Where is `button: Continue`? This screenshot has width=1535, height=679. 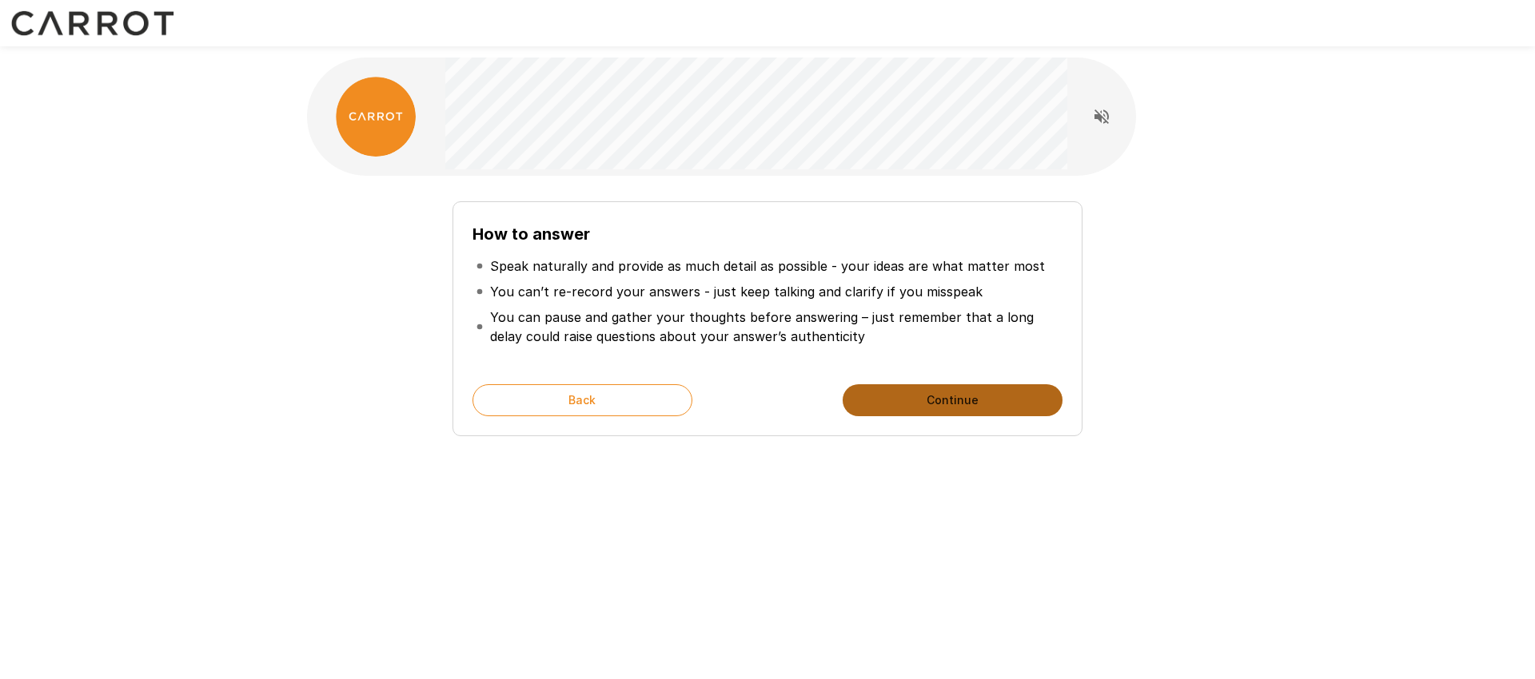 button: Continue is located at coordinates (952, 400).